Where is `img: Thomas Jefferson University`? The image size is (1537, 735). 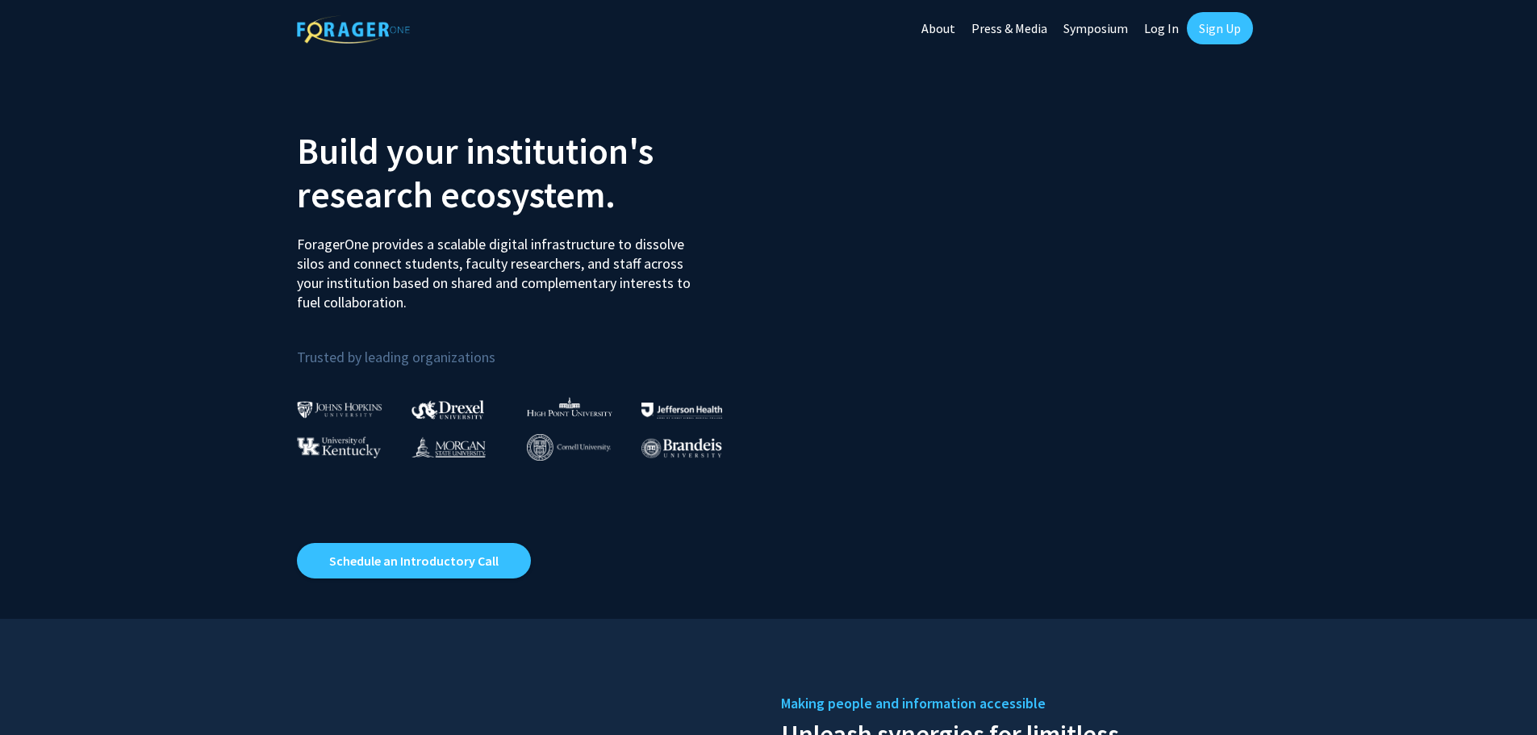 img: Thomas Jefferson University is located at coordinates (682, 410).